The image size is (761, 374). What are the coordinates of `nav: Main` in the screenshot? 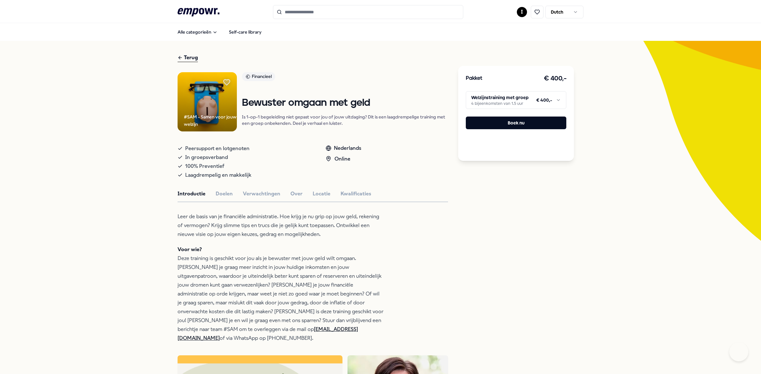 It's located at (219, 32).